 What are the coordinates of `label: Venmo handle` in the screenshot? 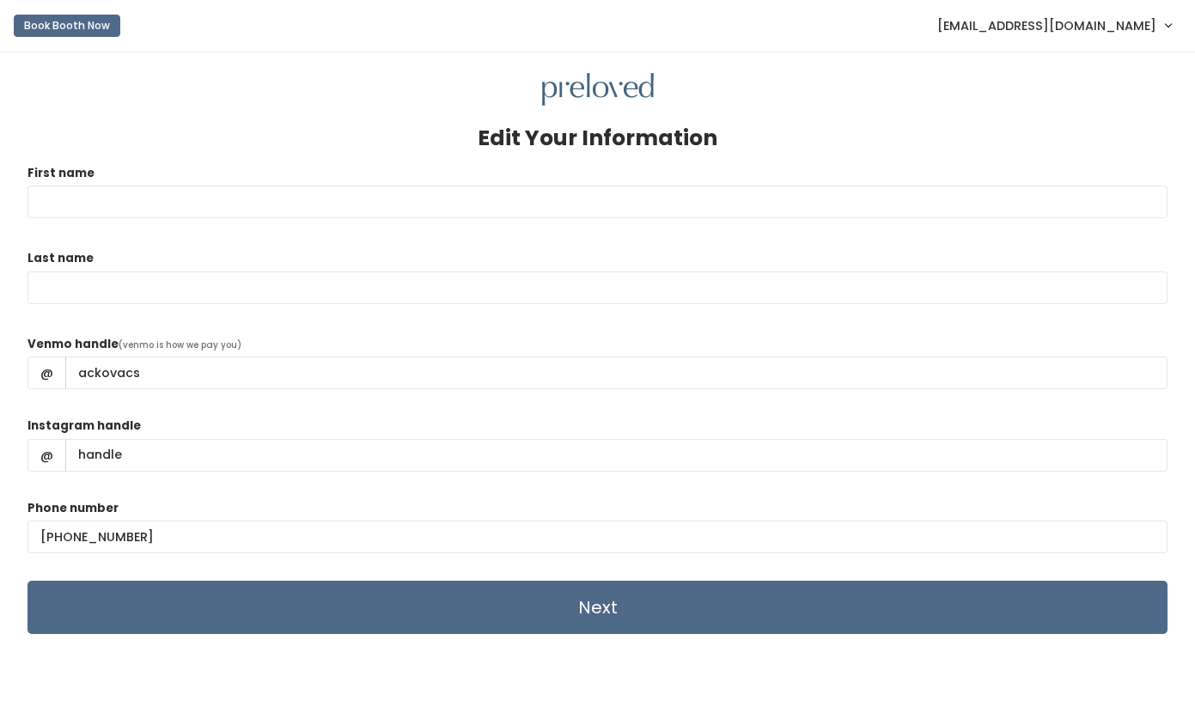 It's located at (73, 345).